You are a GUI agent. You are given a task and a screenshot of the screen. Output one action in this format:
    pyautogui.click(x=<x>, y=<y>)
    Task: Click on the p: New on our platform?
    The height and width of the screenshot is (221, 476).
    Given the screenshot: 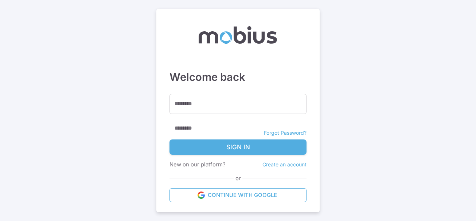 What is the action you would take?
    pyautogui.click(x=198, y=165)
    